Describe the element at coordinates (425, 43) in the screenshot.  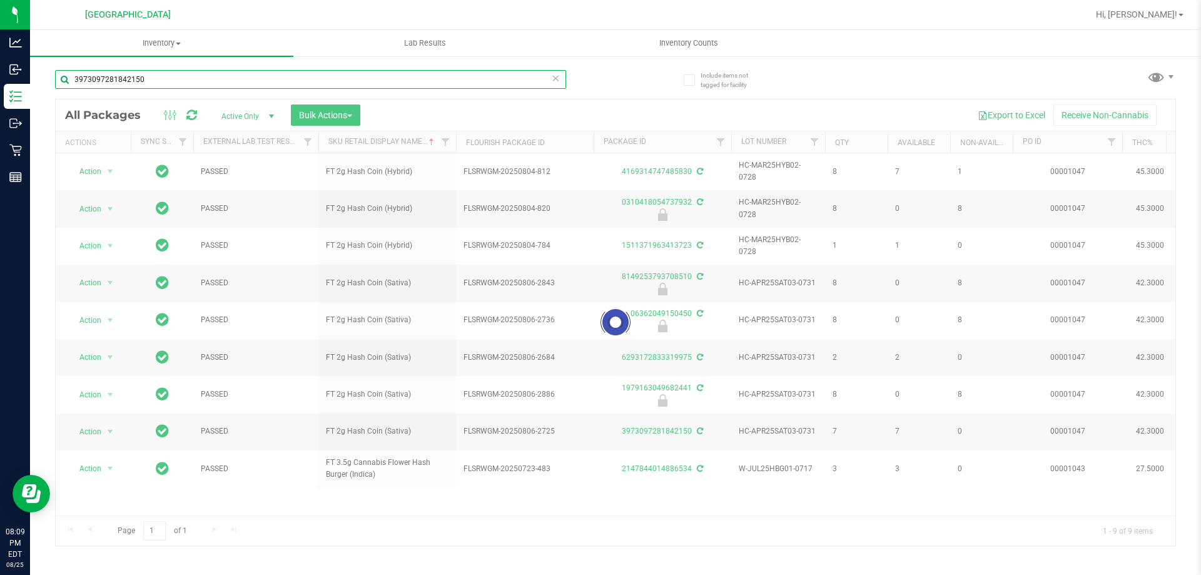
I see `span: Lab Results` at that location.